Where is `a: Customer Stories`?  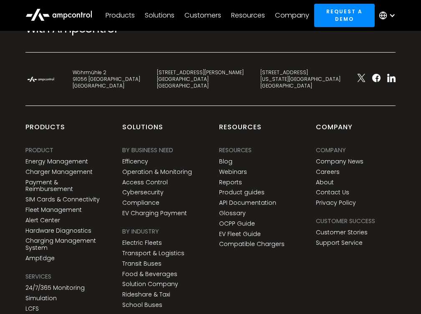 a: Customer Stories is located at coordinates (342, 232).